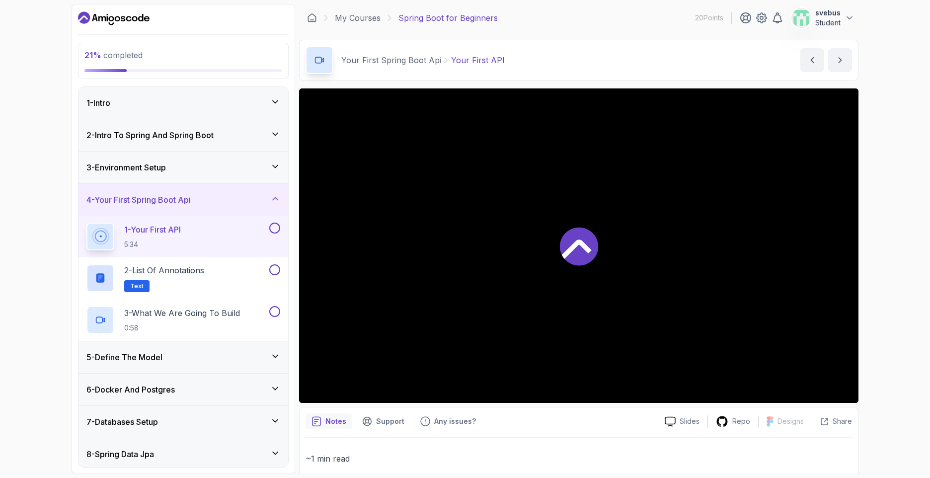 This screenshot has height=478, width=930. What do you see at coordinates (182, 313) in the screenshot?
I see `p: 3 - What We Are Going To Build` at bounding box center [182, 313].